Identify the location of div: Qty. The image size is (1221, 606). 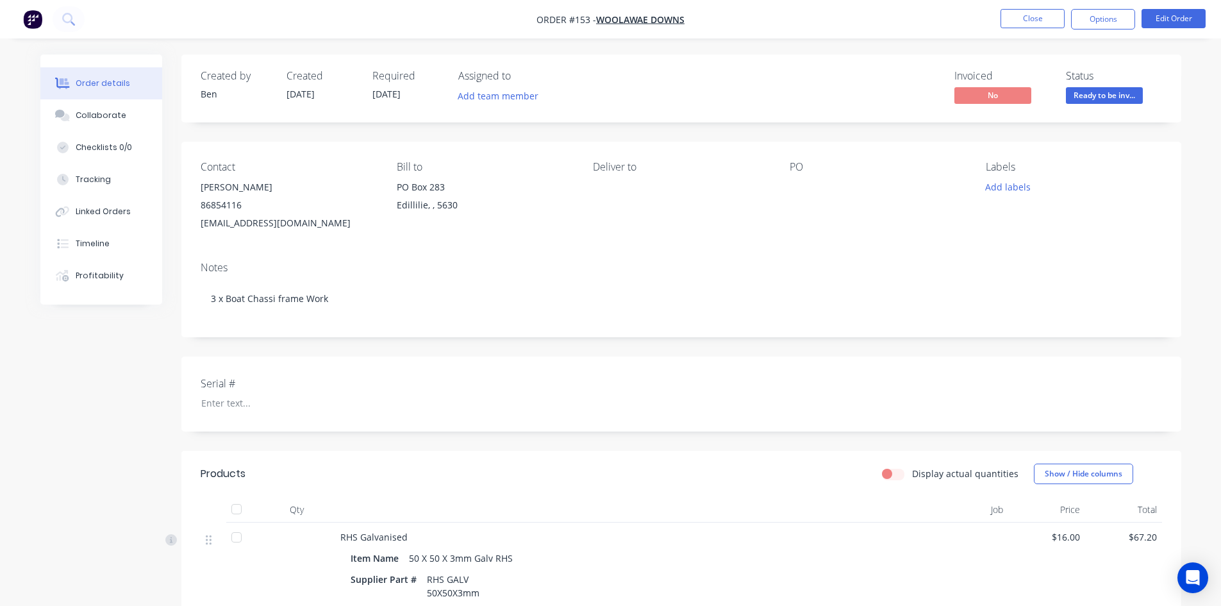
(297, 510).